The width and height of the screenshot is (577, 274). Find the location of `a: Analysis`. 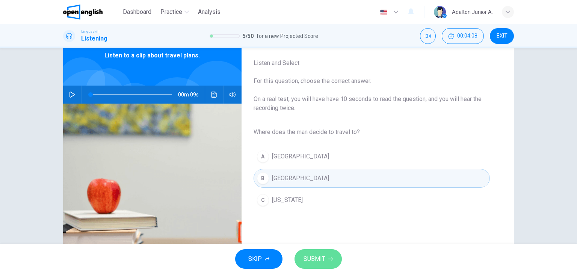

a: Analysis is located at coordinates (209, 12).